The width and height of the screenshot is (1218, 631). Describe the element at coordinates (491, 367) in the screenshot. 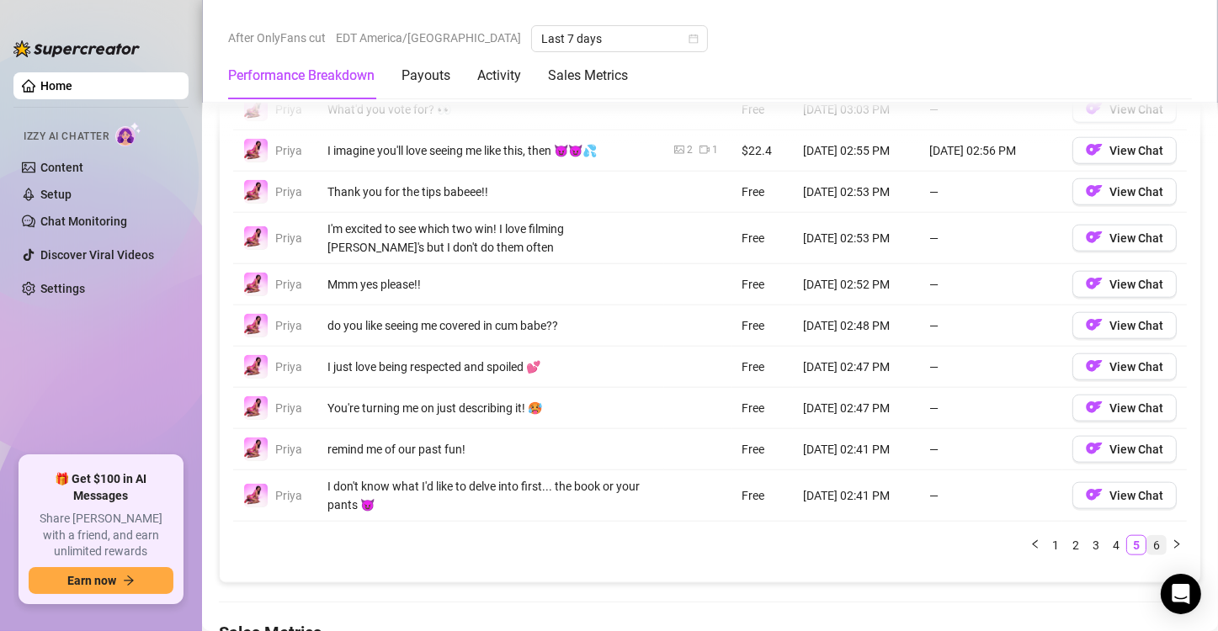

I see `div: I just love being respected and spoiled 💕` at that location.